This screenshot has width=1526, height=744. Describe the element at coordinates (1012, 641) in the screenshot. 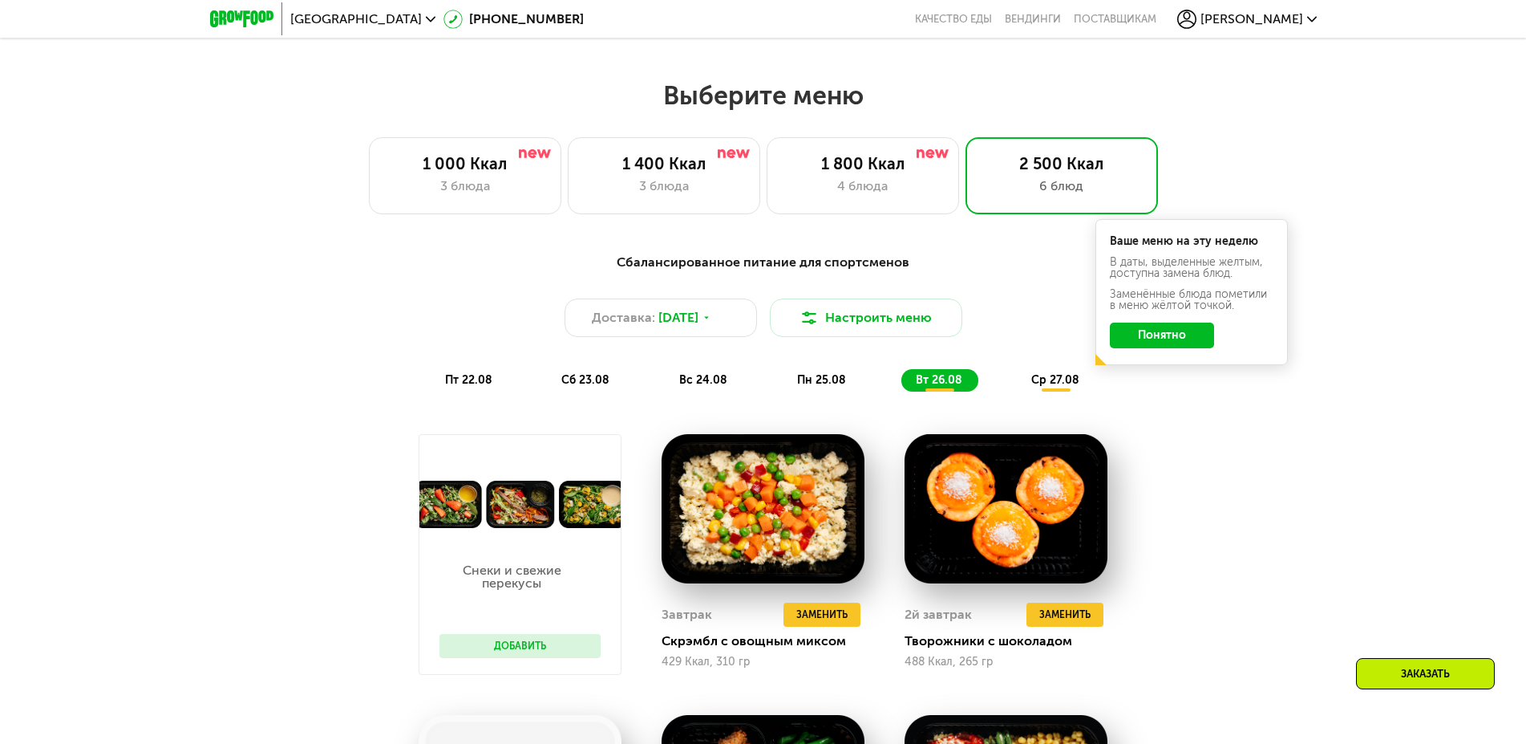

I see `div: Творожники с шоколадом` at that location.